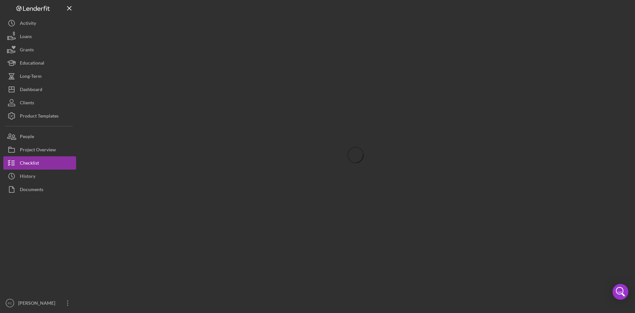 The image size is (635, 313). I want to click on button: Documents, so click(40, 189).